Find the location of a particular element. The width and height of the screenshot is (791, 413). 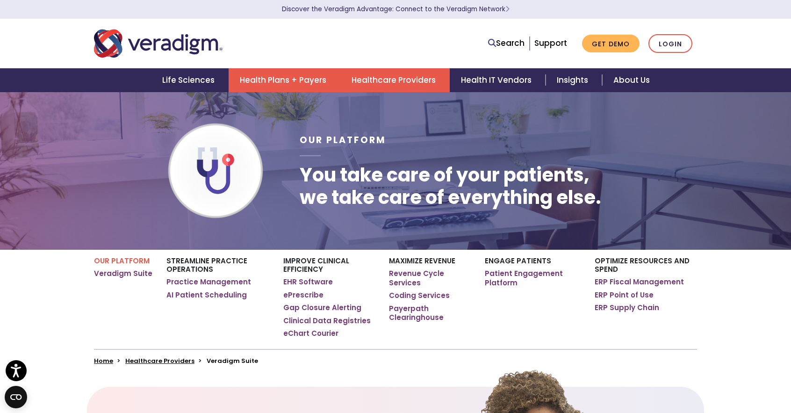

a: Discover the Veradigm Advantage: Connect to the Veradigm NetworkLearn More is located at coordinates (396, 9).